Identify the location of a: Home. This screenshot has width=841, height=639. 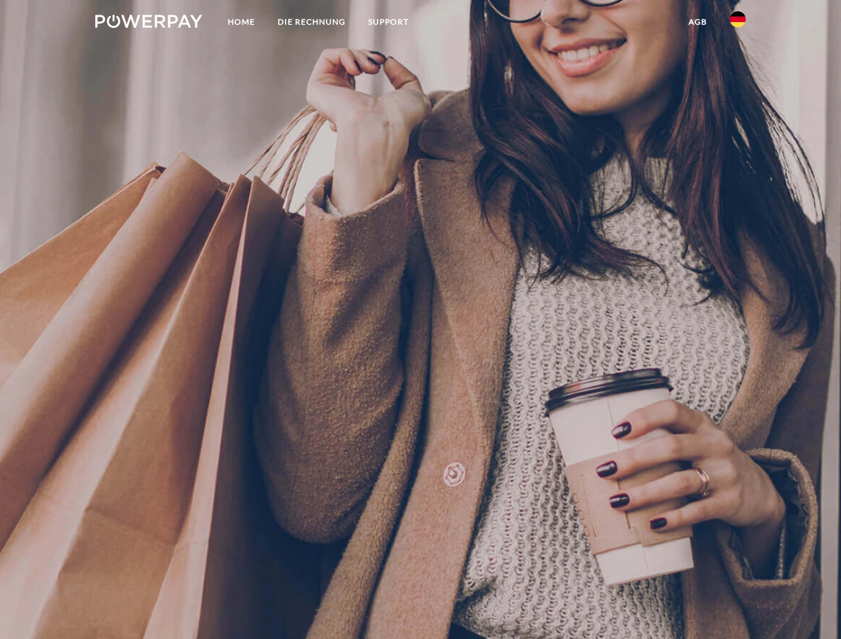
(241, 22).